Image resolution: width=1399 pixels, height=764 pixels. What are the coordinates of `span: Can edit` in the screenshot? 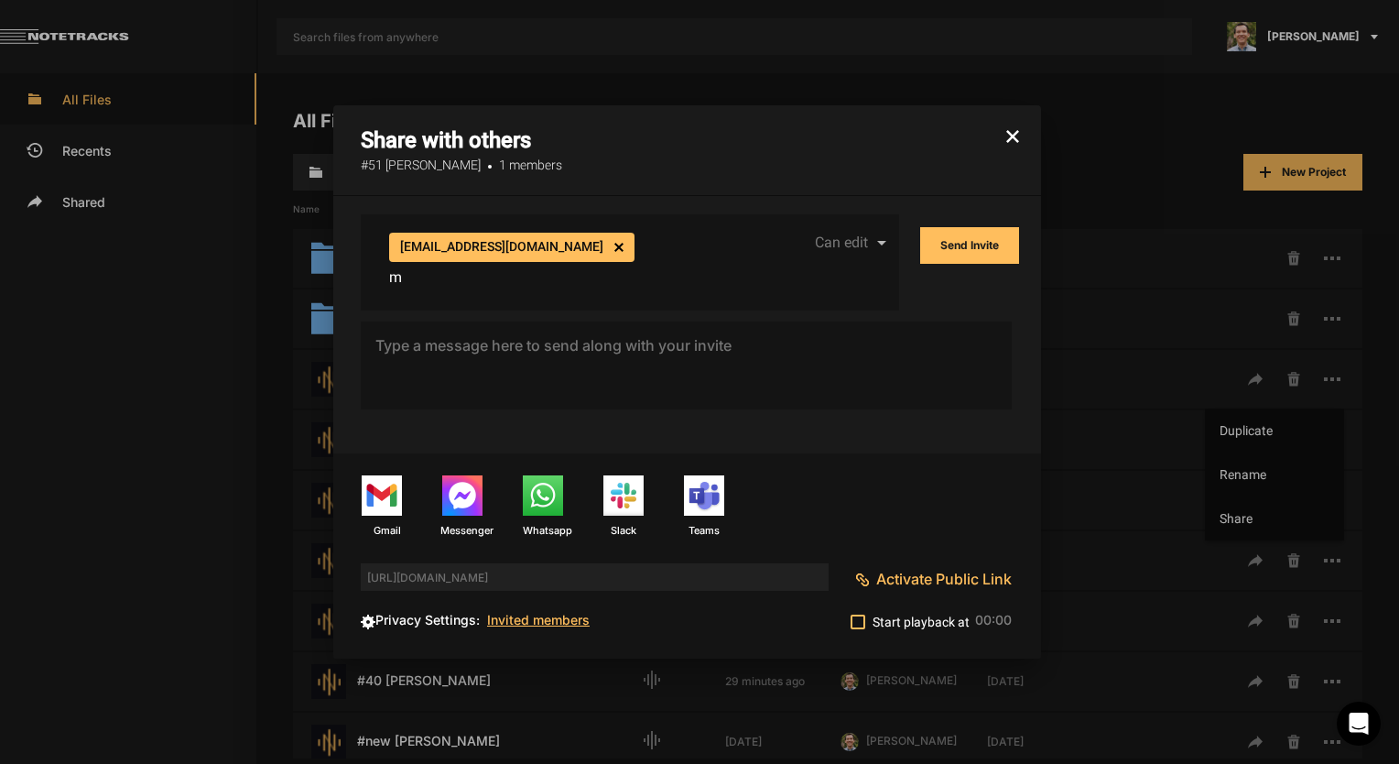 It's located at (841, 242).